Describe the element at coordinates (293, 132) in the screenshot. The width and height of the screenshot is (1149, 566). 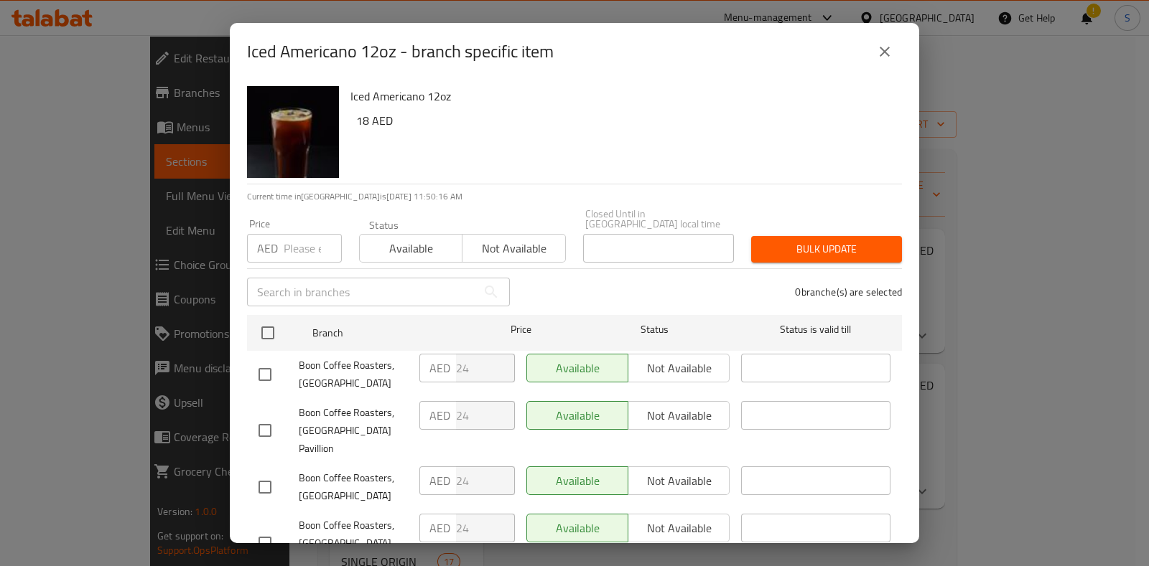
I see `img: Iced Americano 12oz` at that location.